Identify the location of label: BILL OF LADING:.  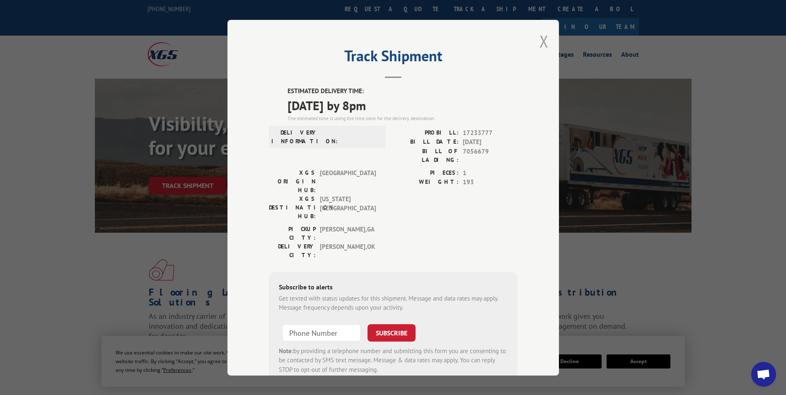
(426, 155).